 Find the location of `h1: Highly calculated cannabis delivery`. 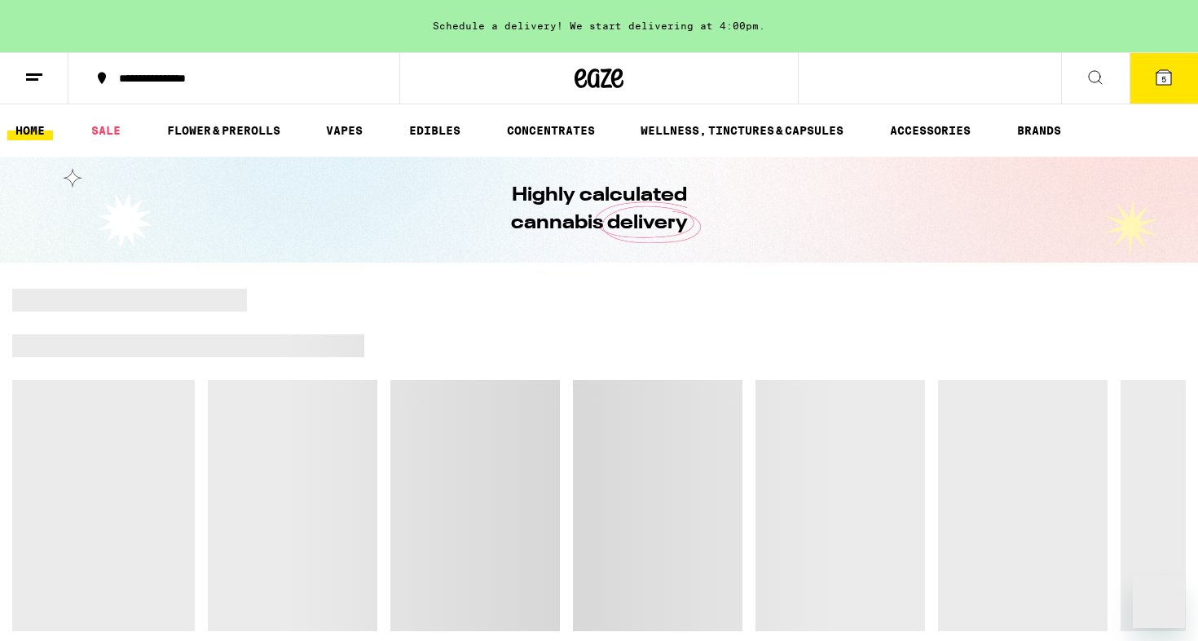

h1: Highly calculated cannabis delivery is located at coordinates (599, 209).